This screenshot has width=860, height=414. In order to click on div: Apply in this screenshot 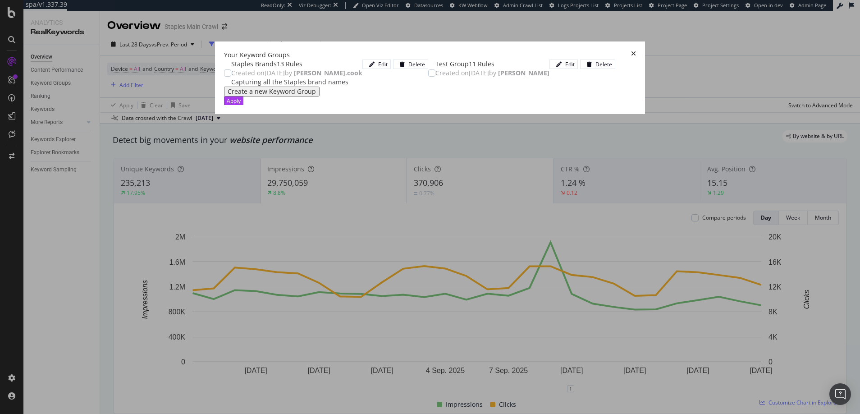, I will do `click(233, 100)`.